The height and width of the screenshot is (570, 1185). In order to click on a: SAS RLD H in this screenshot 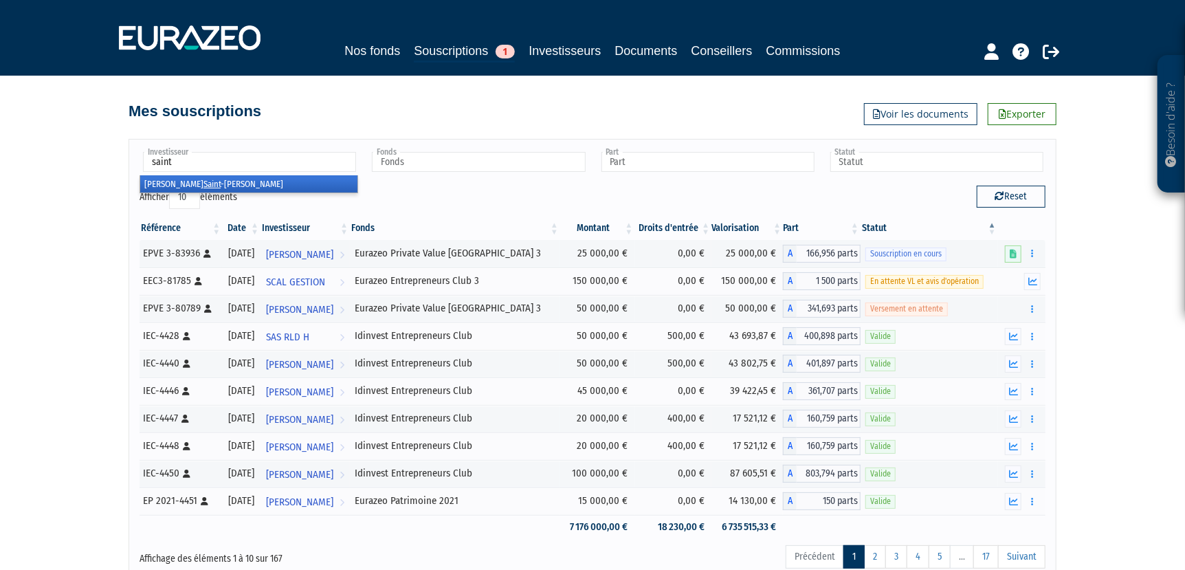, I will do `click(305, 336)`.